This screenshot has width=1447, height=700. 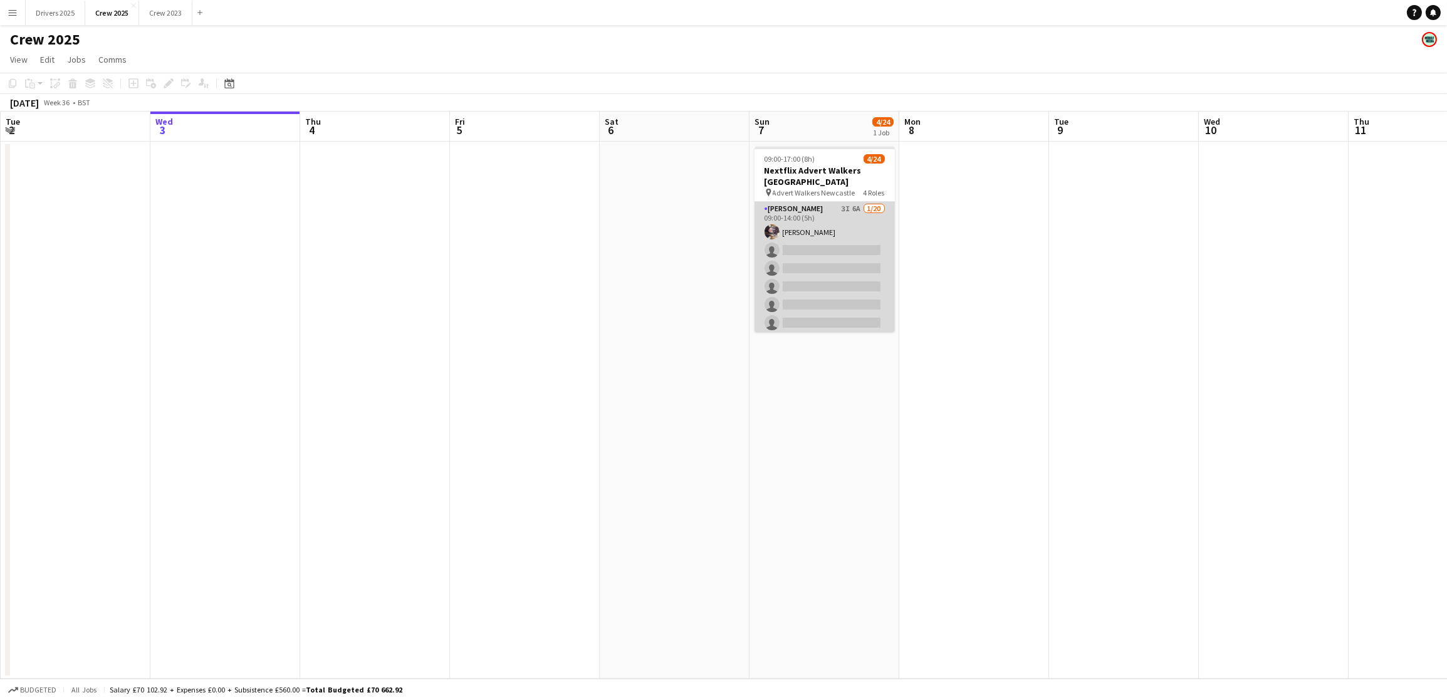 I want to click on span: 09:00-17:00 (8h), so click(x=789, y=159).